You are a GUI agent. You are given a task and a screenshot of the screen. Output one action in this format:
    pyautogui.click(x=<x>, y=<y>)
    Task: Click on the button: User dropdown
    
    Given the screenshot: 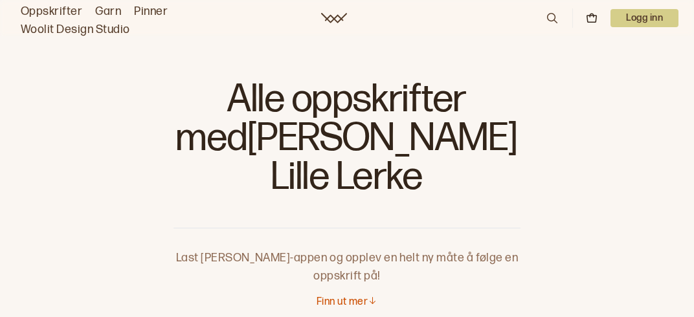 What is the action you would take?
    pyautogui.click(x=644, y=18)
    